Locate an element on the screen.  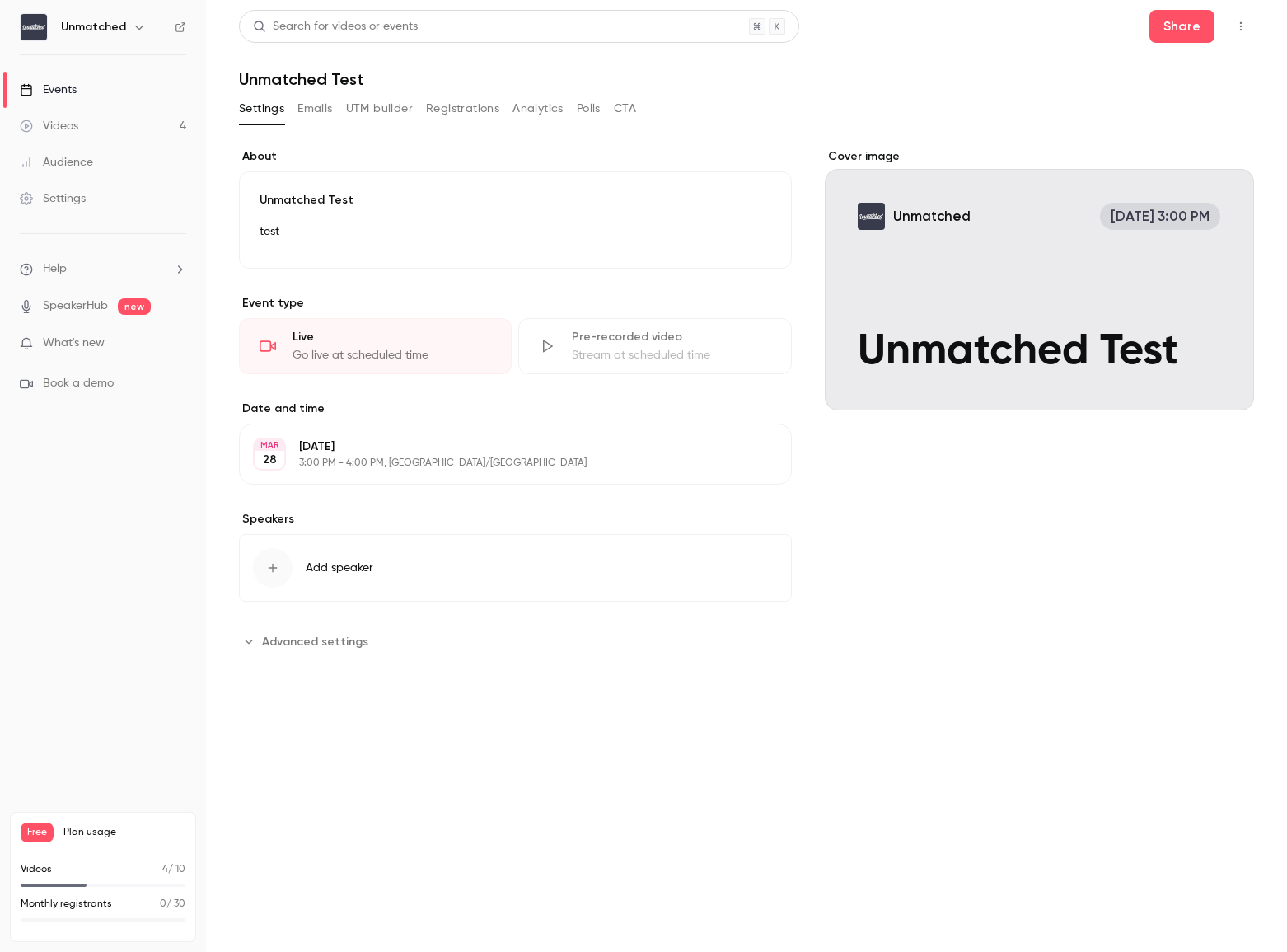
p: 28 is located at coordinates (270, 460).